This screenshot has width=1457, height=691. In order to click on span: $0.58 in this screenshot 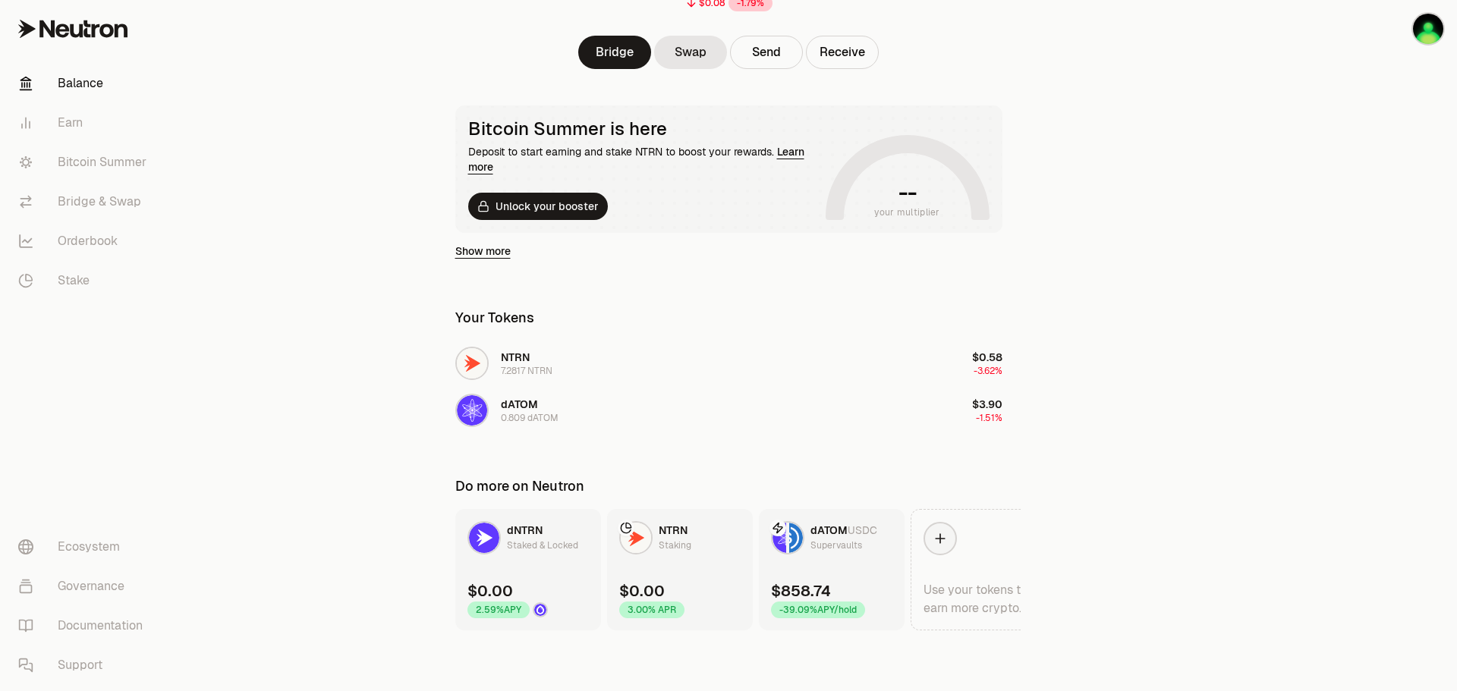, I will do `click(988, 358)`.